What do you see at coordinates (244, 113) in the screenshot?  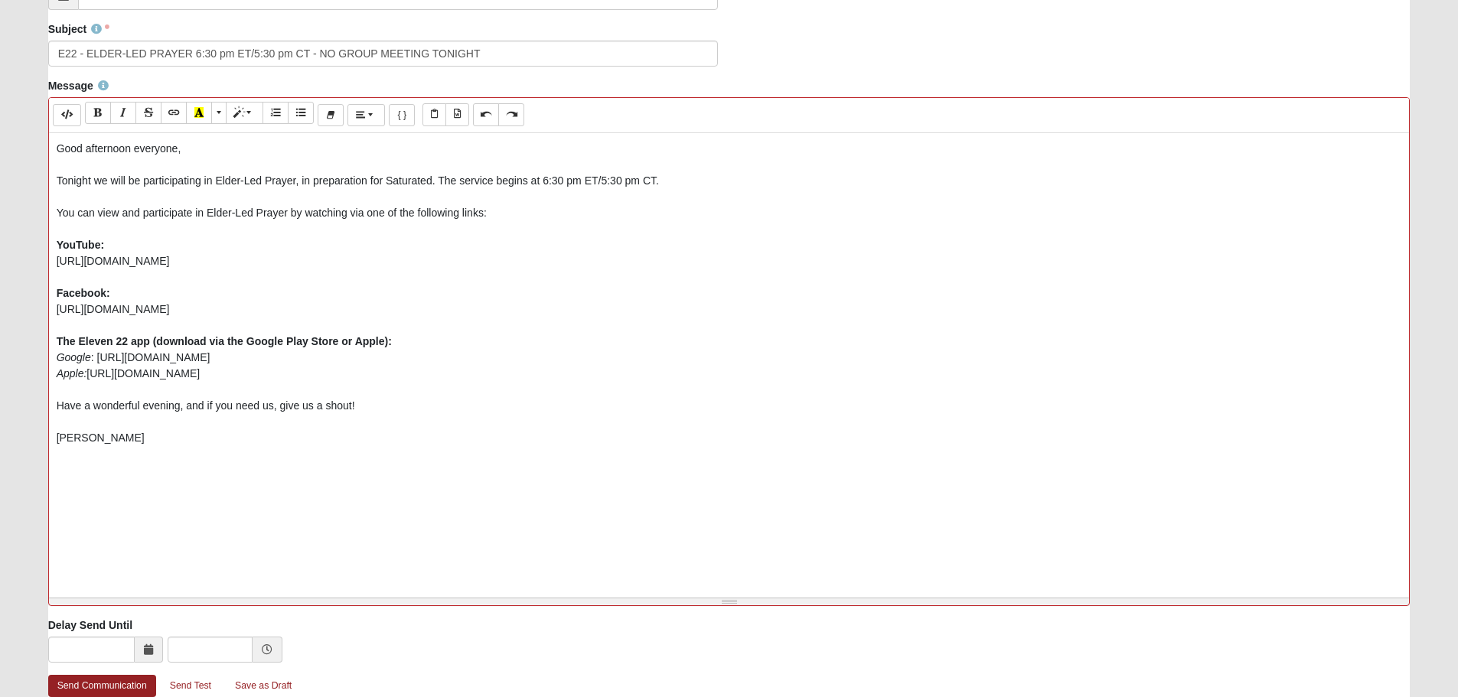 I see `button: Style` at bounding box center [244, 113].